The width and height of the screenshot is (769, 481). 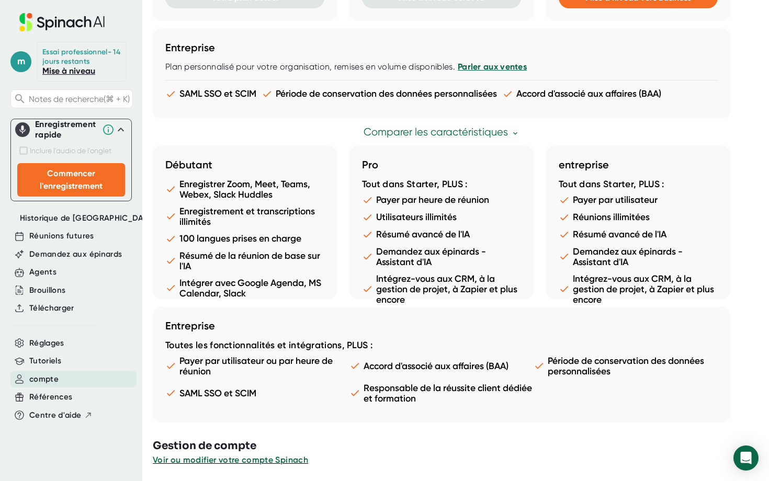 I want to click on li: Payer par utilisateur, so click(x=638, y=200).